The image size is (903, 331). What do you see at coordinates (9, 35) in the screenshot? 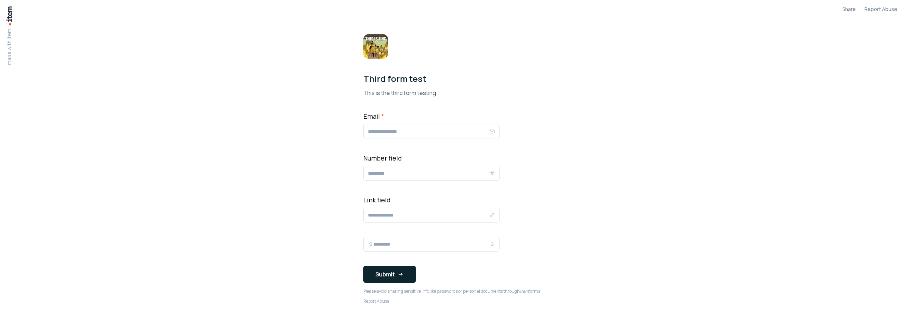
I see `a: made with item` at bounding box center [9, 35].